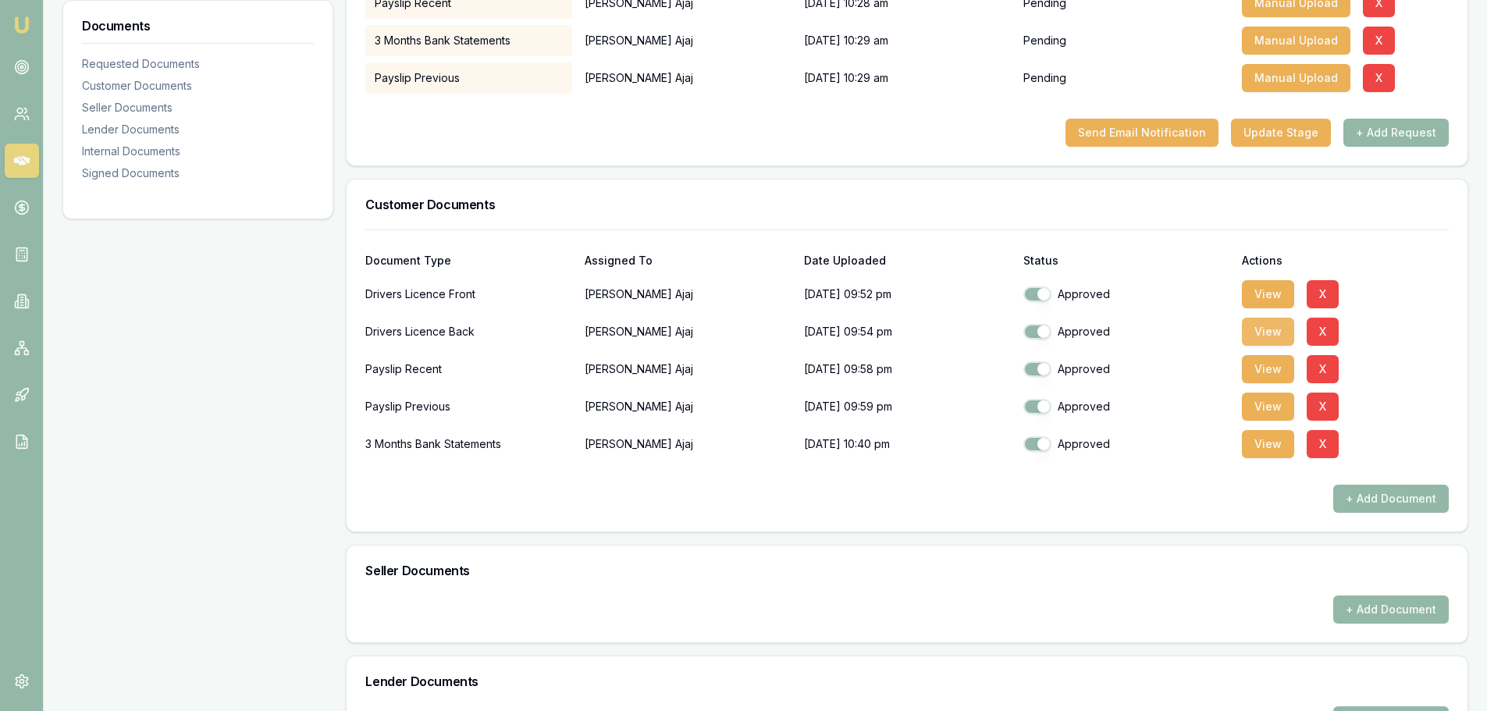 The width and height of the screenshot is (1487, 711). I want to click on div: Payslip Recent, so click(468, 369).